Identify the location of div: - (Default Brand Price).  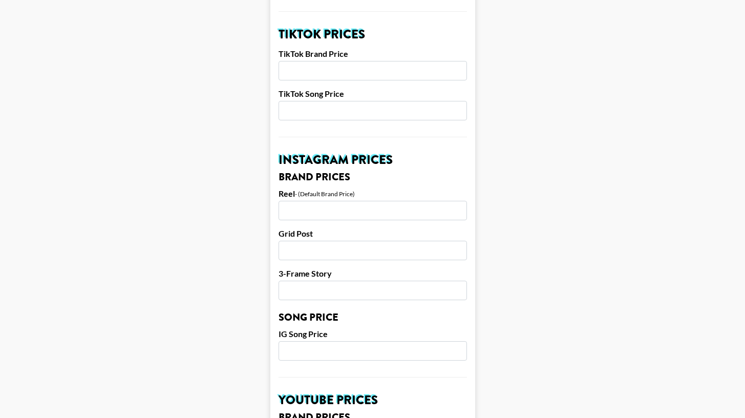
(324, 193).